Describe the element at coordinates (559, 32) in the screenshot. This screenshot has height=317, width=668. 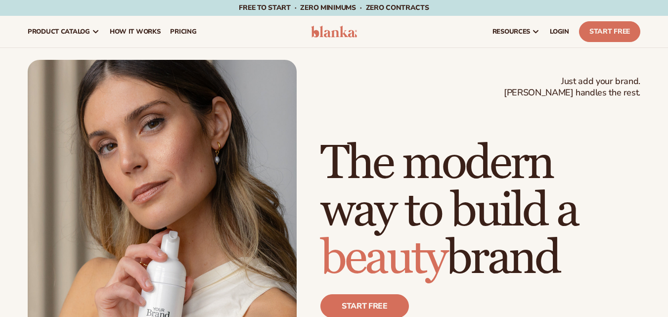
I see `span: LOGIN` at that location.